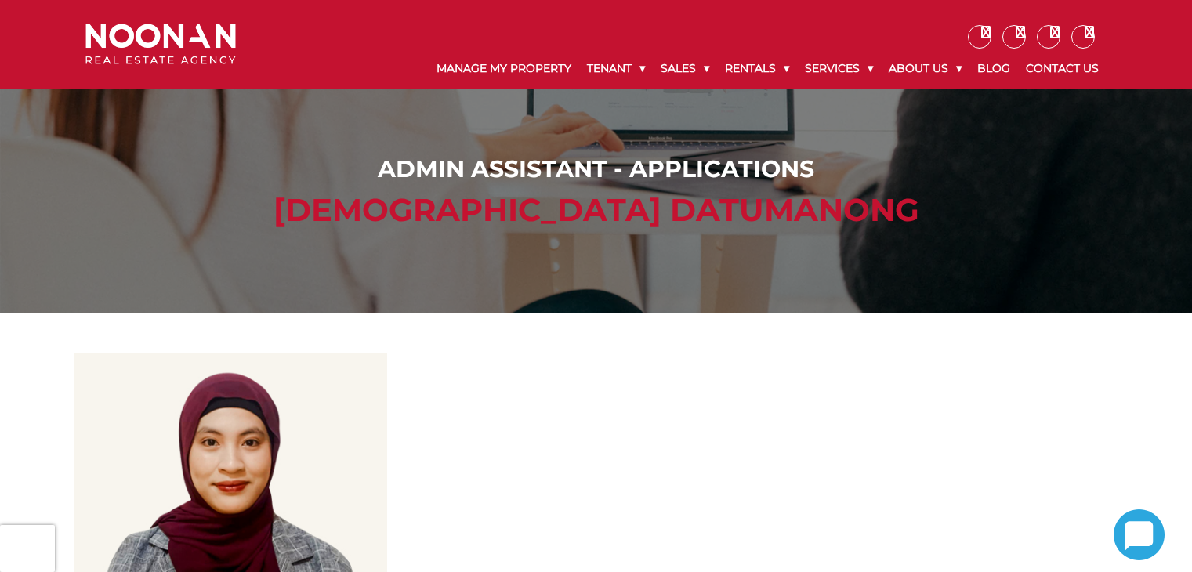 This screenshot has width=1192, height=572. I want to click on a: Manage My Property, so click(504, 68).